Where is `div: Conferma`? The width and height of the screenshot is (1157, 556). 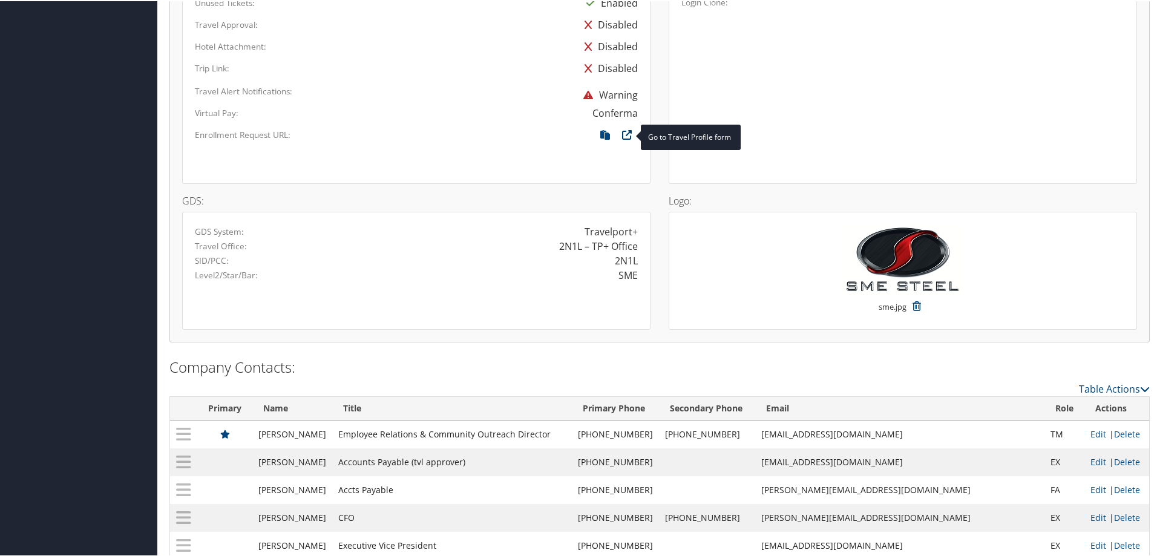 div: Conferma is located at coordinates (615, 112).